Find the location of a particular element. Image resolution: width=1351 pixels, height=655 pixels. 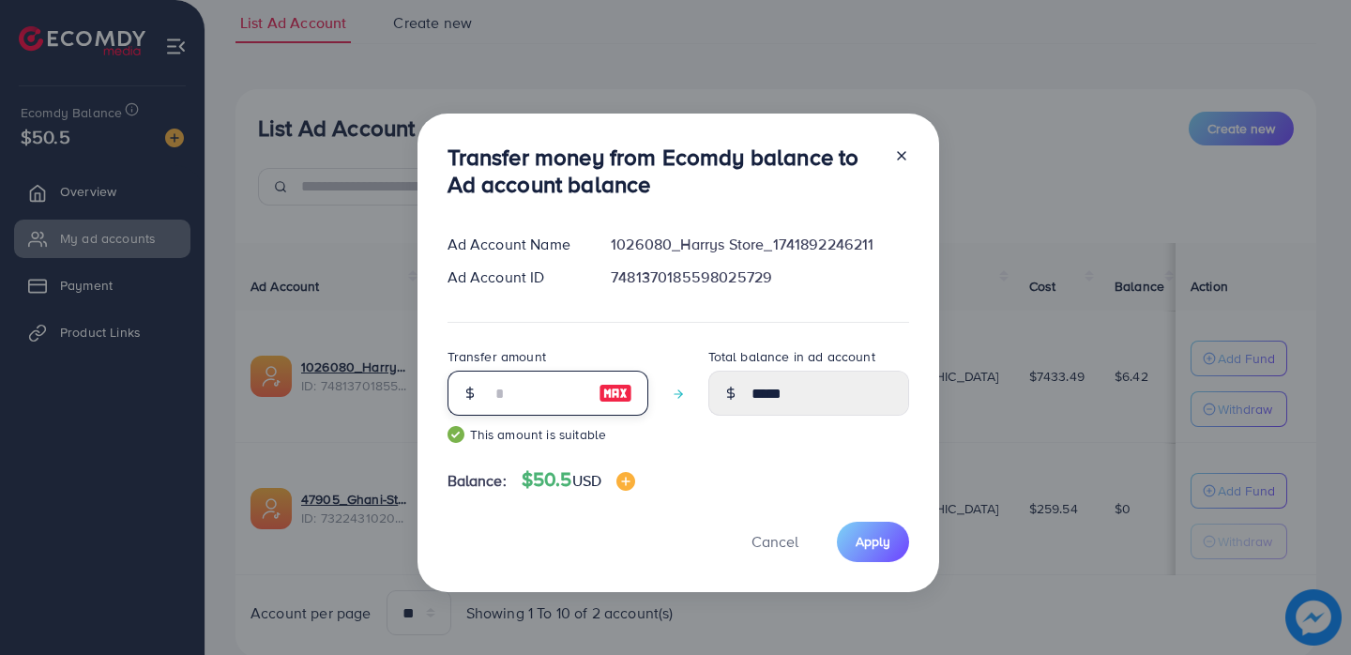

span: USD is located at coordinates (587, 480).